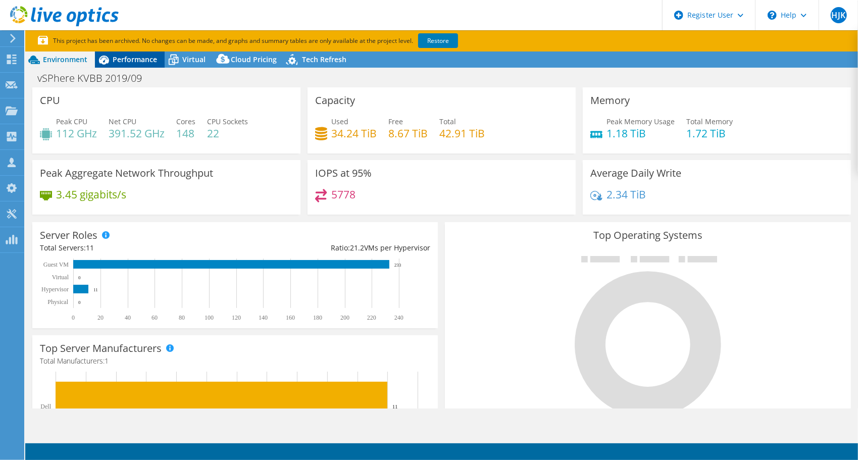 This screenshot has width=858, height=460. What do you see at coordinates (372, 318) in the screenshot?
I see `text: 220` at bounding box center [372, 318].